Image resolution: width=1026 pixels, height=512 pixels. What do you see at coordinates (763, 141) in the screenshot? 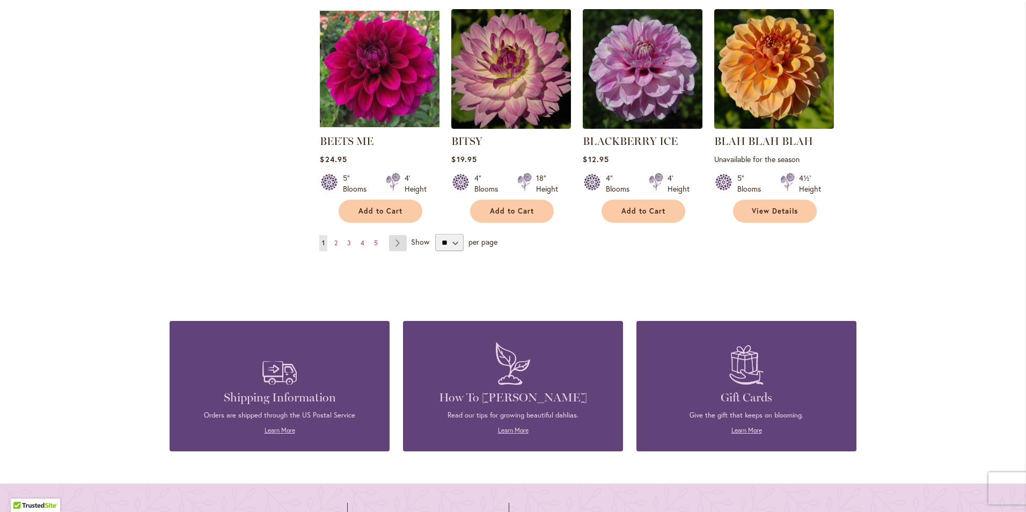
I see `a: BLAH BLAH BLAH` at bounding box center [763, 141].